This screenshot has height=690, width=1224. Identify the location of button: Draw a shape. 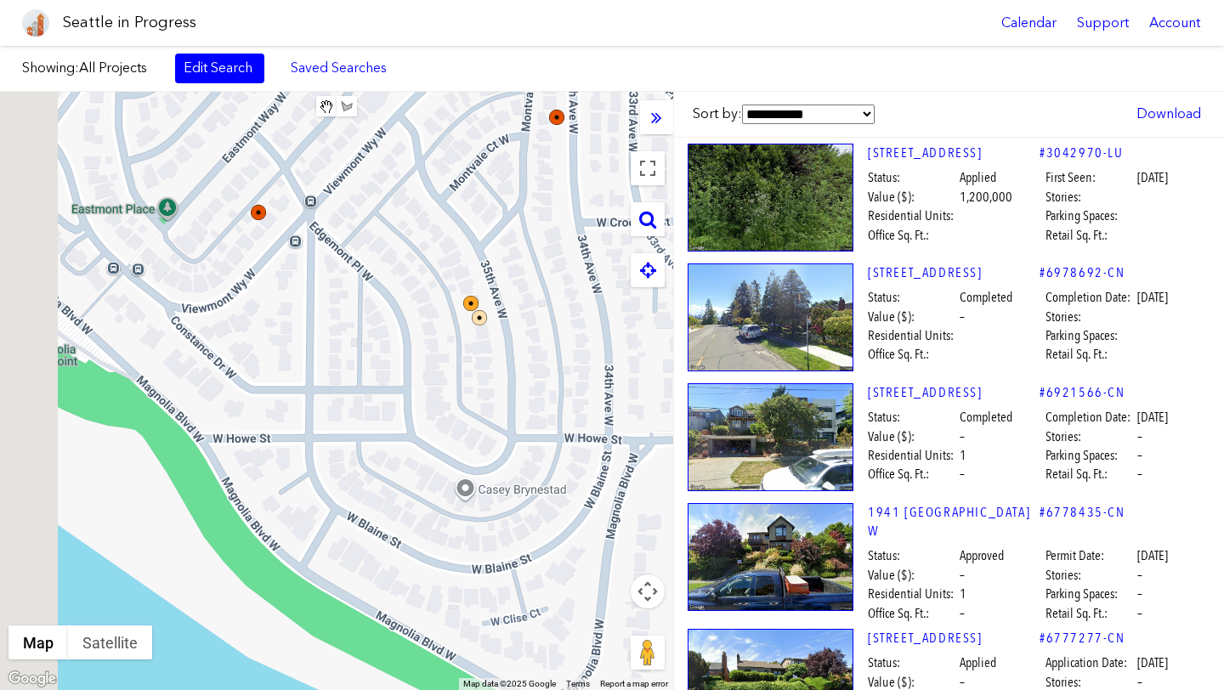
(347, 106).